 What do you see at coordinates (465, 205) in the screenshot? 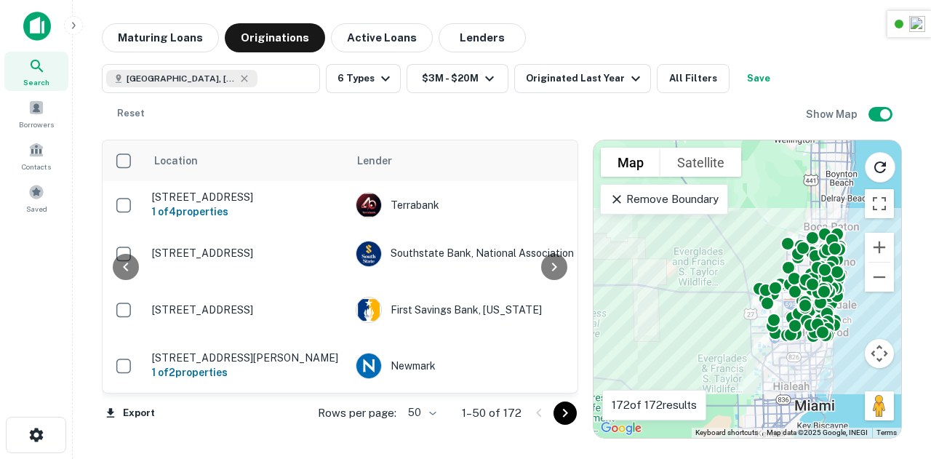
I see `div: Terrabank` at bounding box center [465, 205].